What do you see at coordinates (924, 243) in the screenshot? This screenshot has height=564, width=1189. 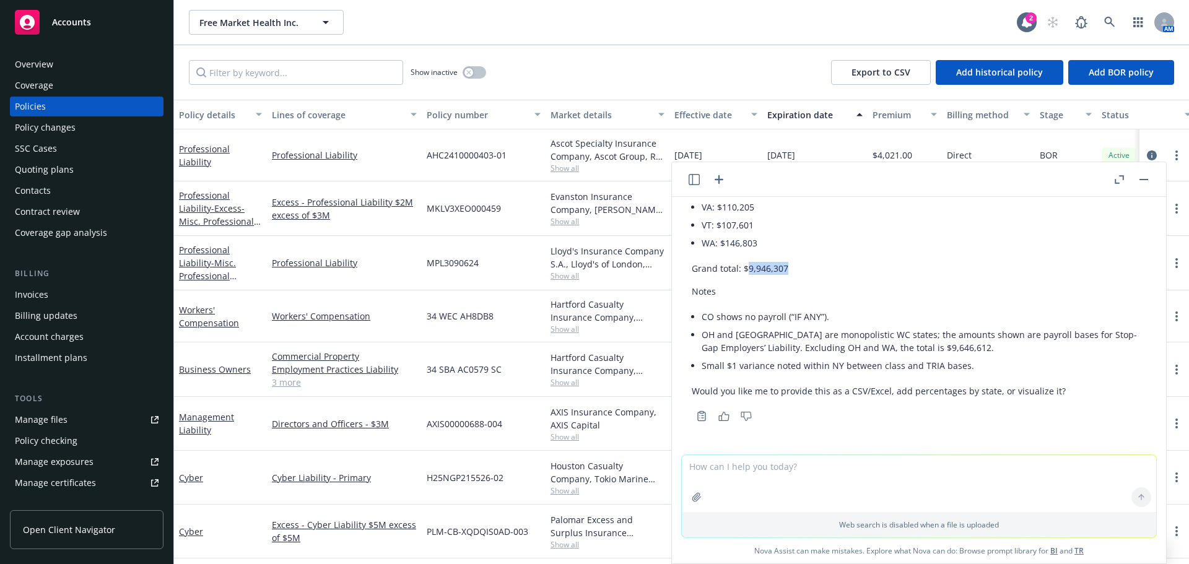 I see `li: WA: $146,803` at bounding box center [924, 243].